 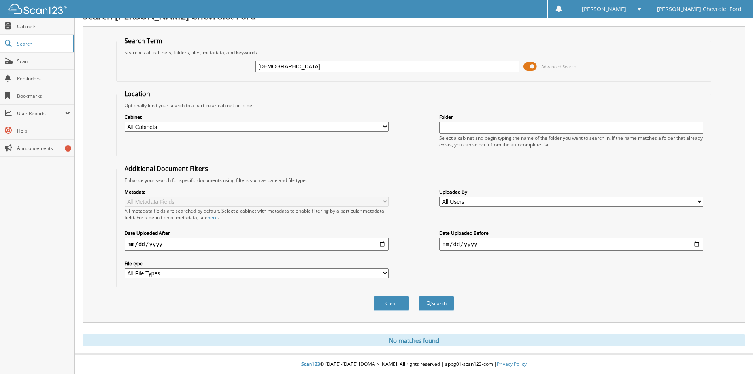 What do you see at coordinates (43, 78) in the screenshot?
I see `span: Reminders` at bounding box center [43, 78].